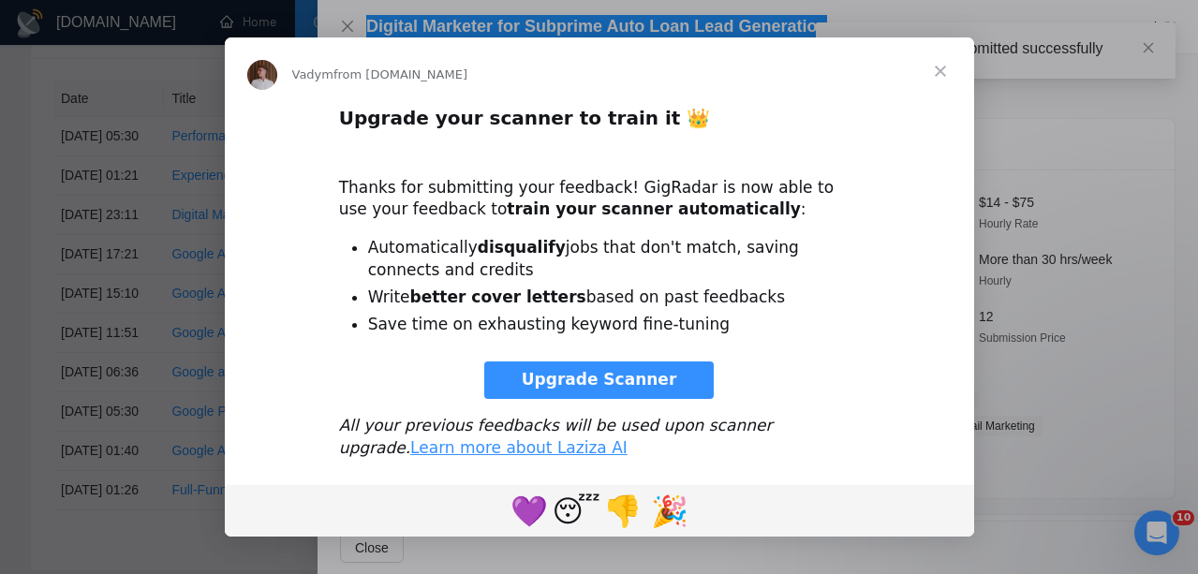 The height and width of the screenshot is (574, 1198). What do you see at coordinates (498, 297) in the screenshot?
I see `b: better cover letters` at bounding box center [498, 297].